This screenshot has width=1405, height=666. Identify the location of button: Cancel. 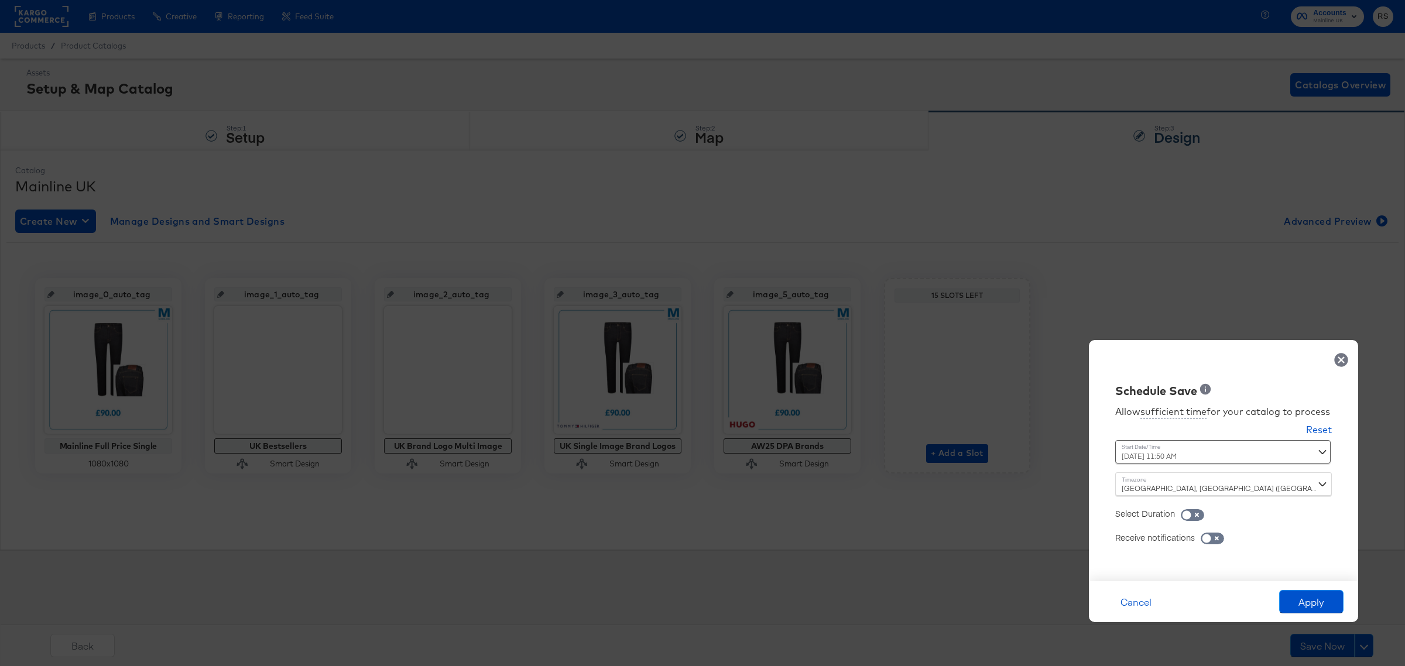
(1135, 602).